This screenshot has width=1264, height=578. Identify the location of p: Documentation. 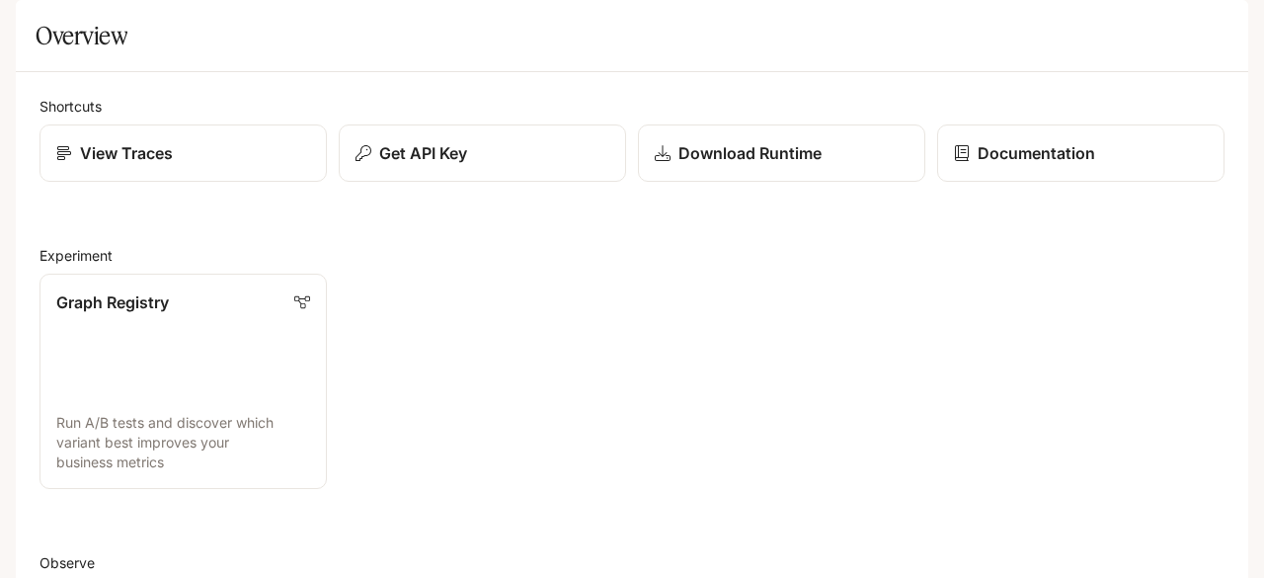
(1036, 153).